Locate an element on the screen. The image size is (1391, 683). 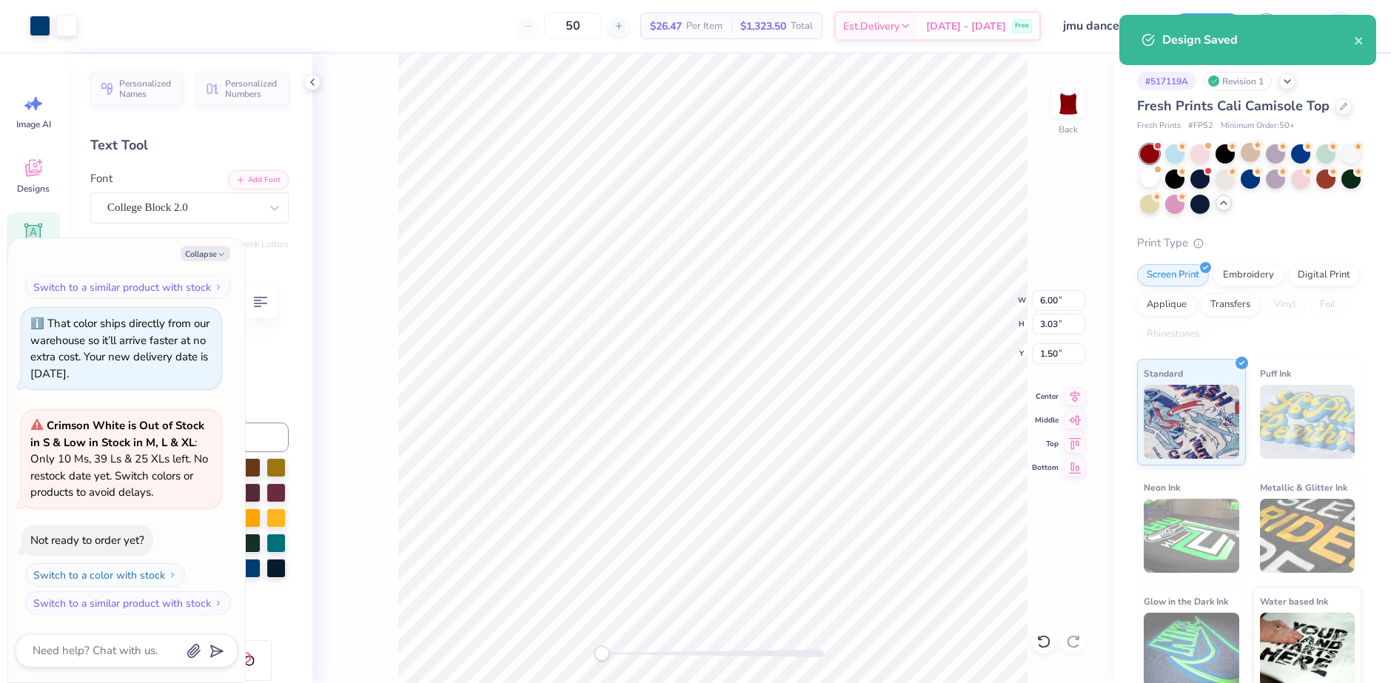
button: Personalized Names is located at coordinates (136, 89).